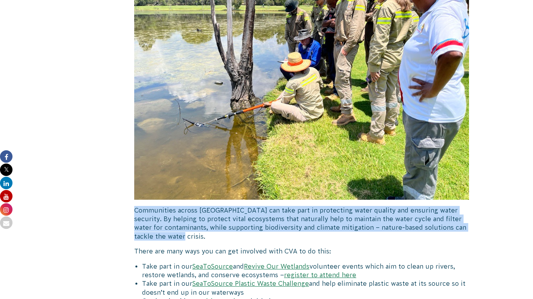 The width and height of the screenshot is (533, 299). What do you see at coordinates (276, 267) in the screenshot?
I see `a: Revive Our Wetlands` at bounding box center [276, 267].